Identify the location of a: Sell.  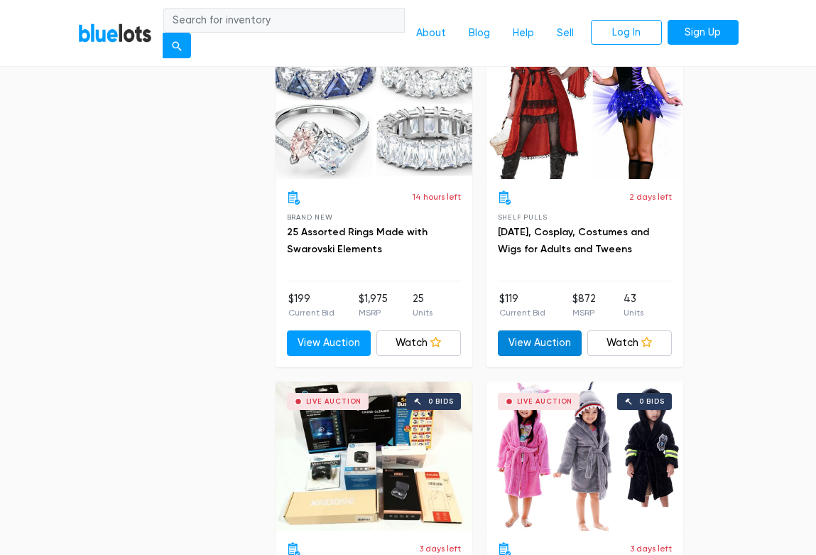
(566, 33).